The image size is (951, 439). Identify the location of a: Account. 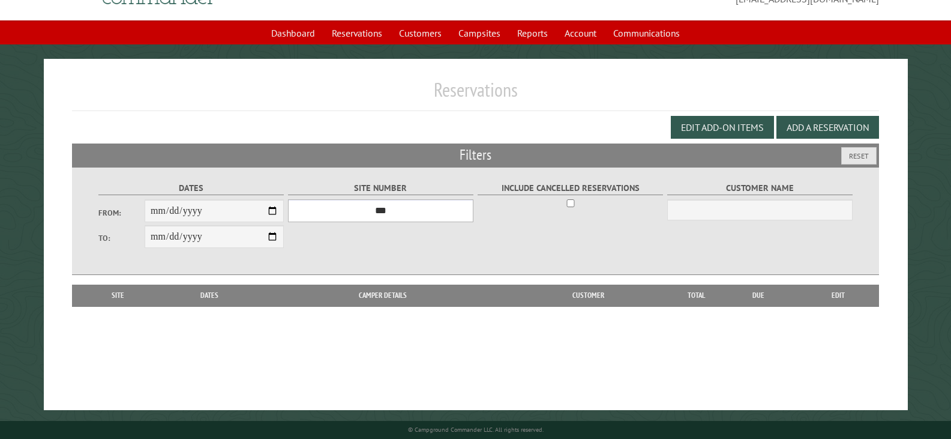
(580, 33).